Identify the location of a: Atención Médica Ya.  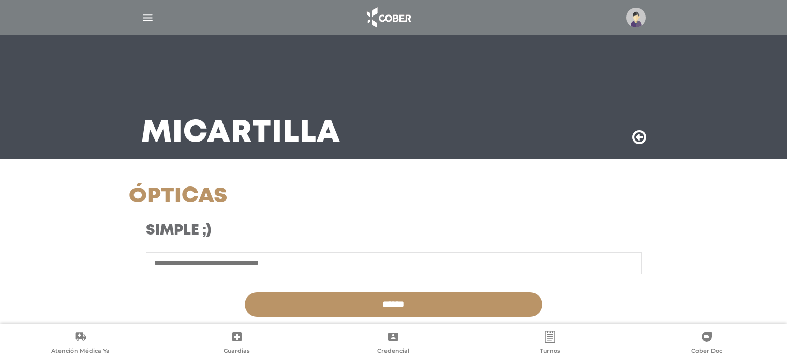
(80, 344).